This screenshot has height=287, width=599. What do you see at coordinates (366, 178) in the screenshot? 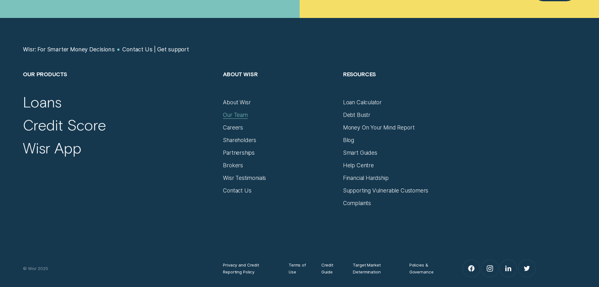
I see `a: Financial Hardship` at bounding box center [366, 178].